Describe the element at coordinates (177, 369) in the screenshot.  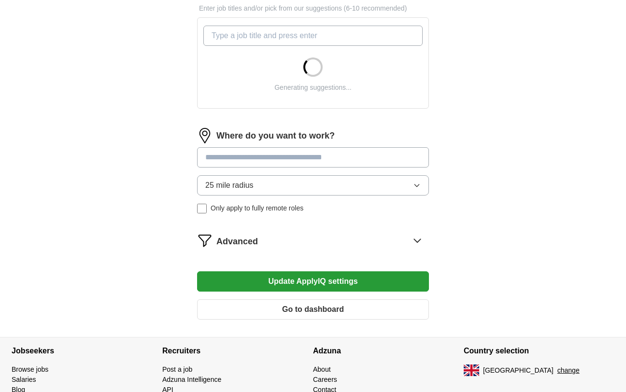
I see `a: Post a job` at that location.